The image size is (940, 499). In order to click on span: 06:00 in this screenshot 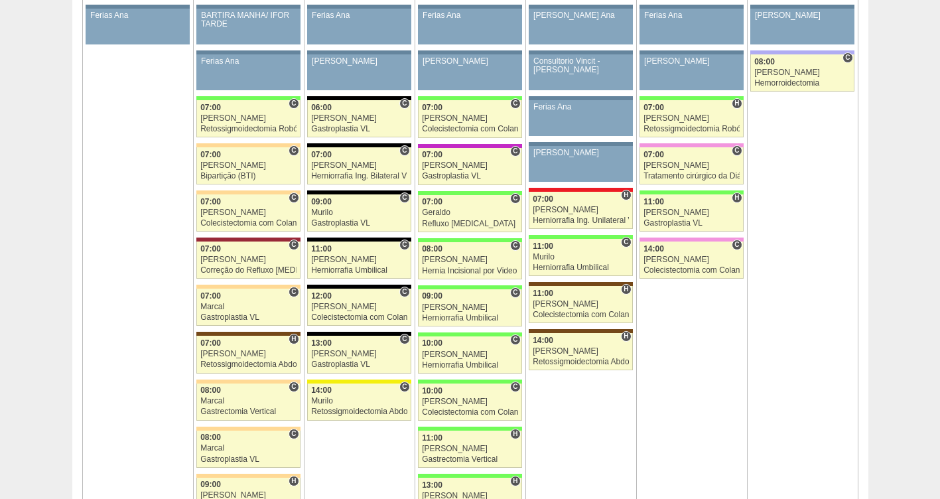, I will do `click(321, 107)`.